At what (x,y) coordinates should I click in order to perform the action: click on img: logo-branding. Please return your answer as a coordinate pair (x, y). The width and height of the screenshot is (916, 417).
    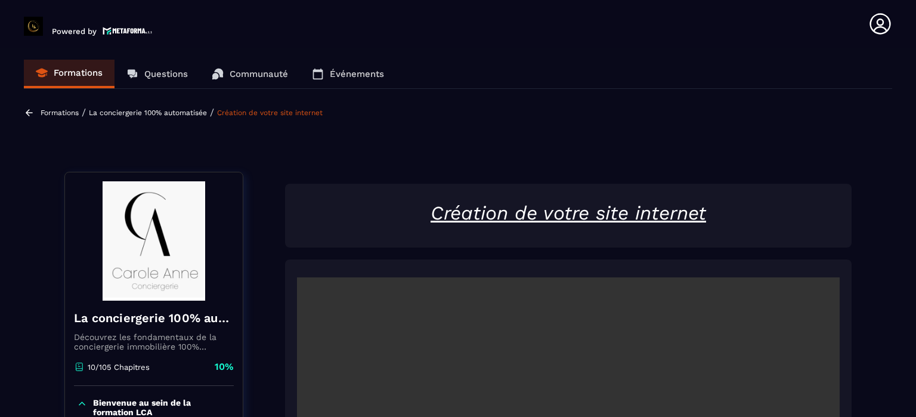
    Looking at the image, I should click on (33, 26).